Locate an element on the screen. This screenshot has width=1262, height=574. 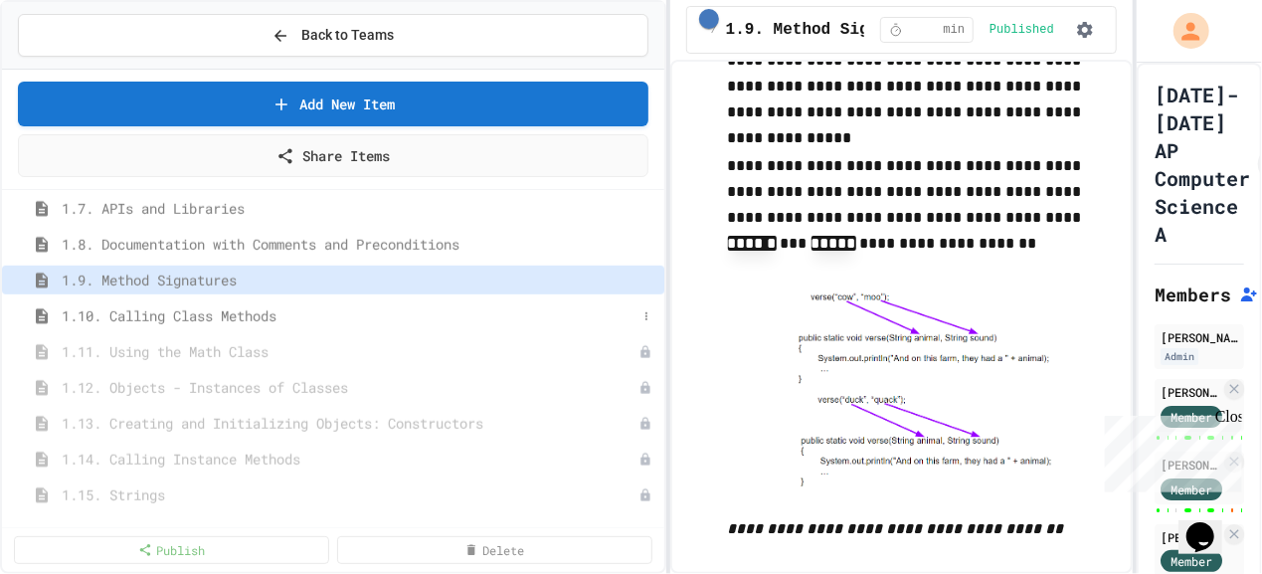
div: Content is published and visible to students is located at coordinates (1026, 30).